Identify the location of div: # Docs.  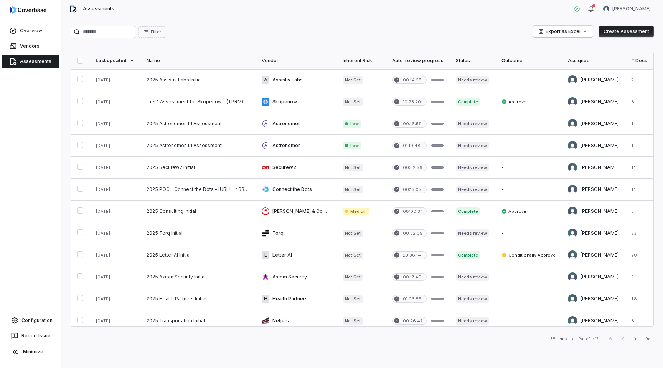
(639, 61).